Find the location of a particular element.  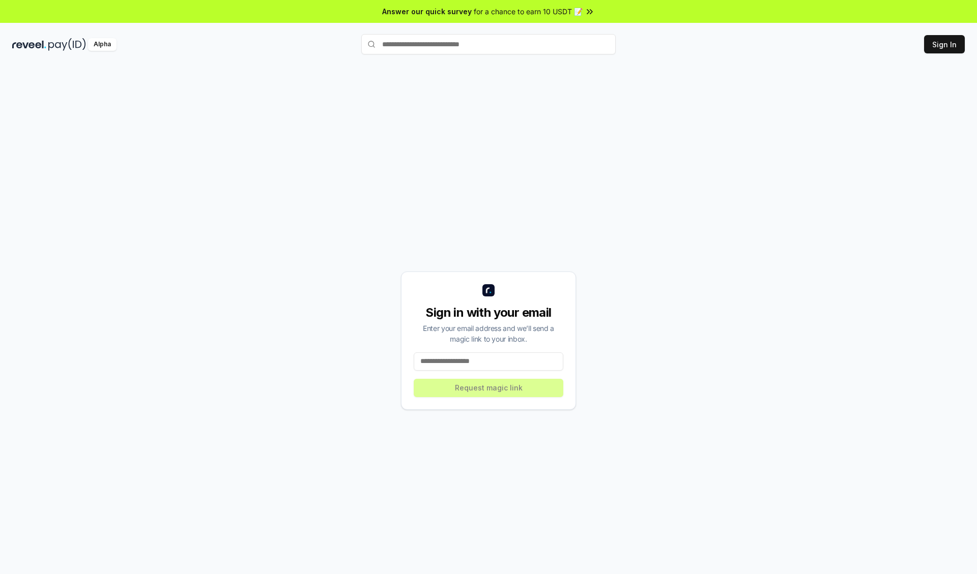

span: Answer our quick survey is located at coordinates (427, 11).